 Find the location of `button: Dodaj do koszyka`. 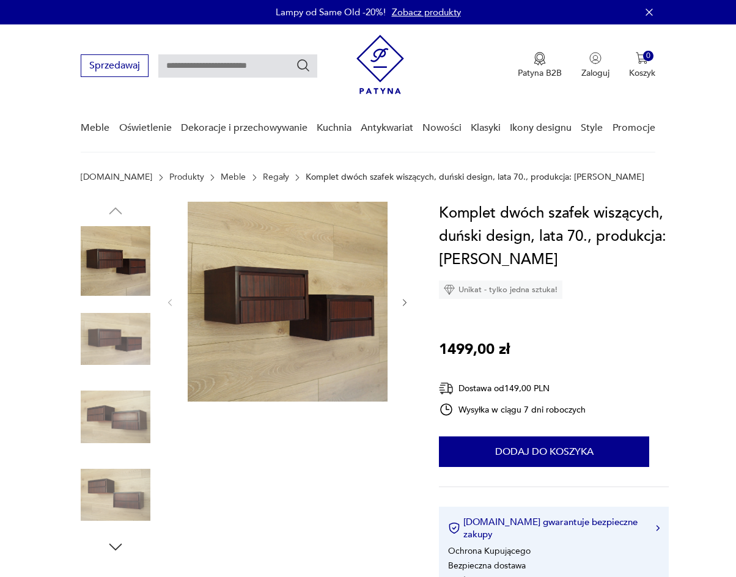

button: Dodaj do koszyka is located at coordinates (544, 452).